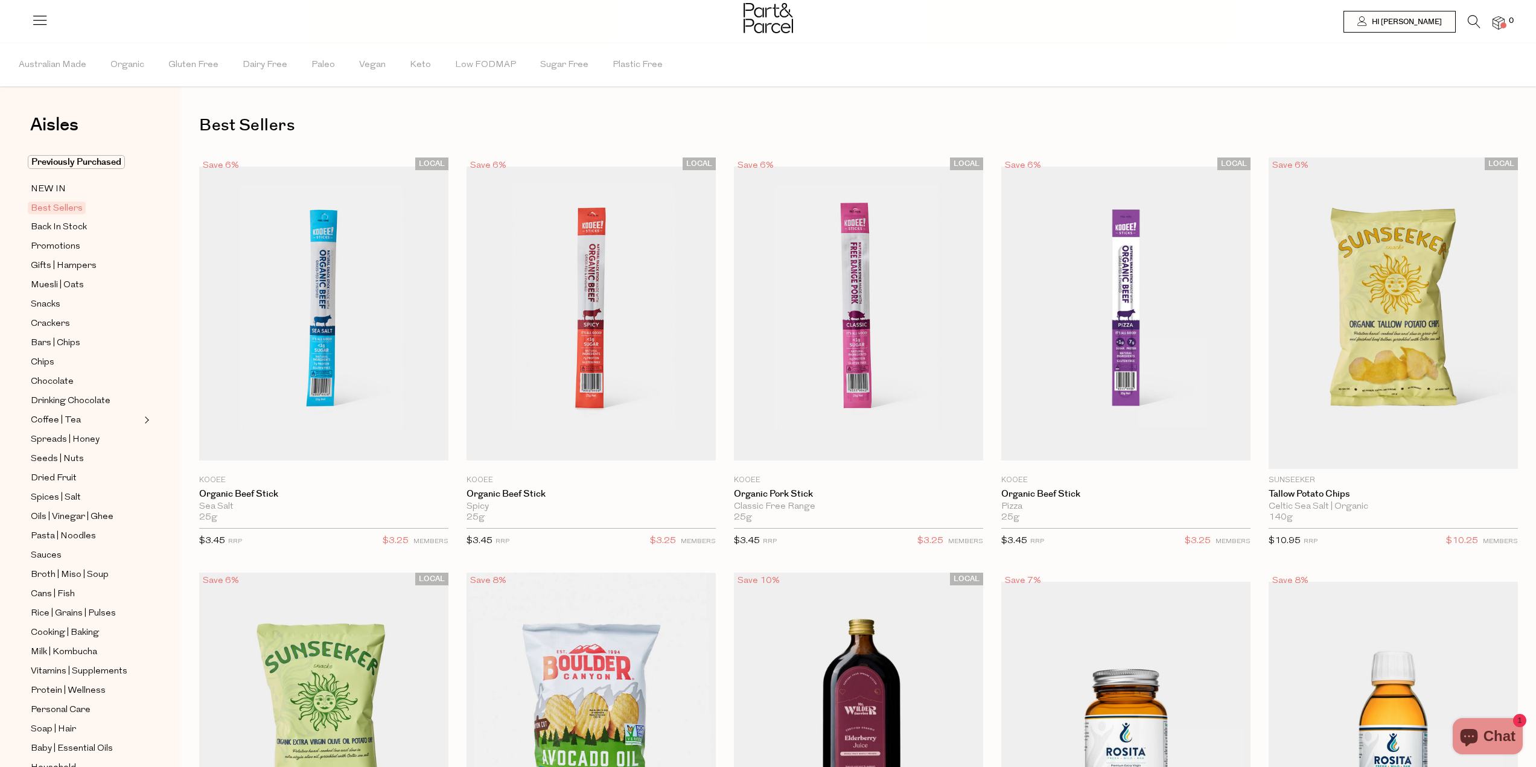 The width and height of the screenshot is (1536, 767). I want to click on a: Pasta | Noodles, so click(86, 536).